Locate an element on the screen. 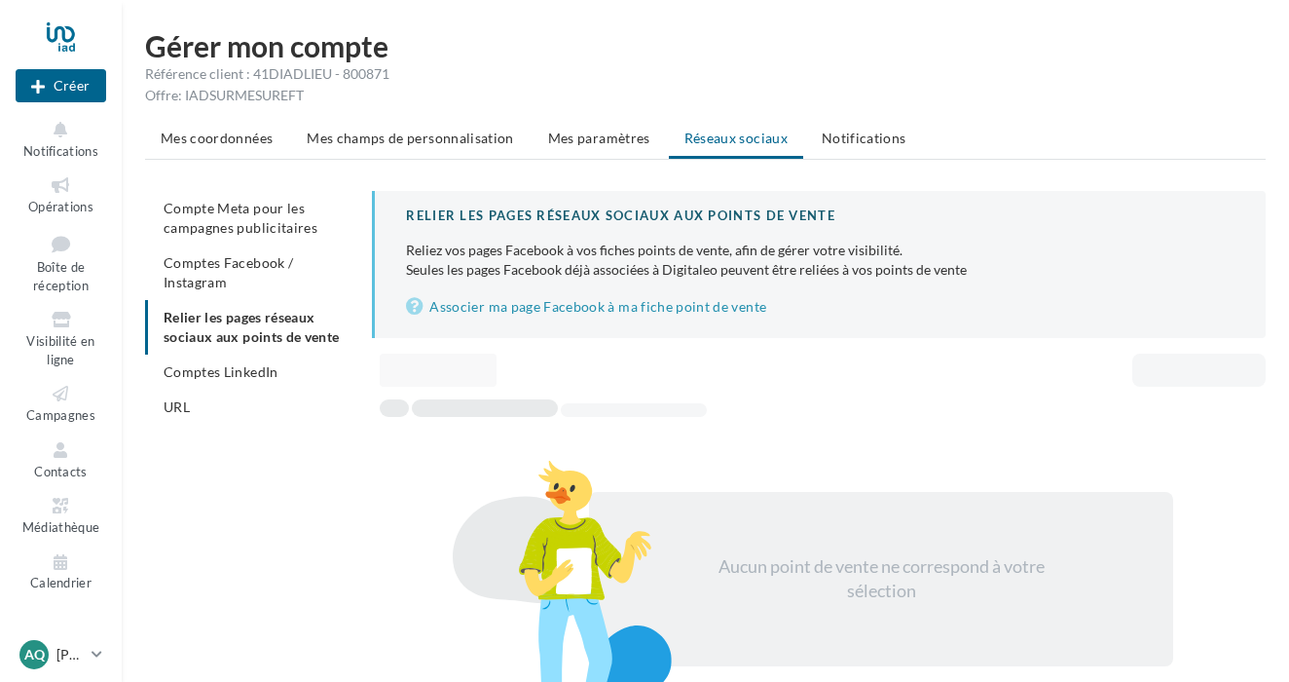 This screenshot has width=1289, height=682. div: Aucun point de vente ne correspond à votre sélection is located at coordinates (881, 579).